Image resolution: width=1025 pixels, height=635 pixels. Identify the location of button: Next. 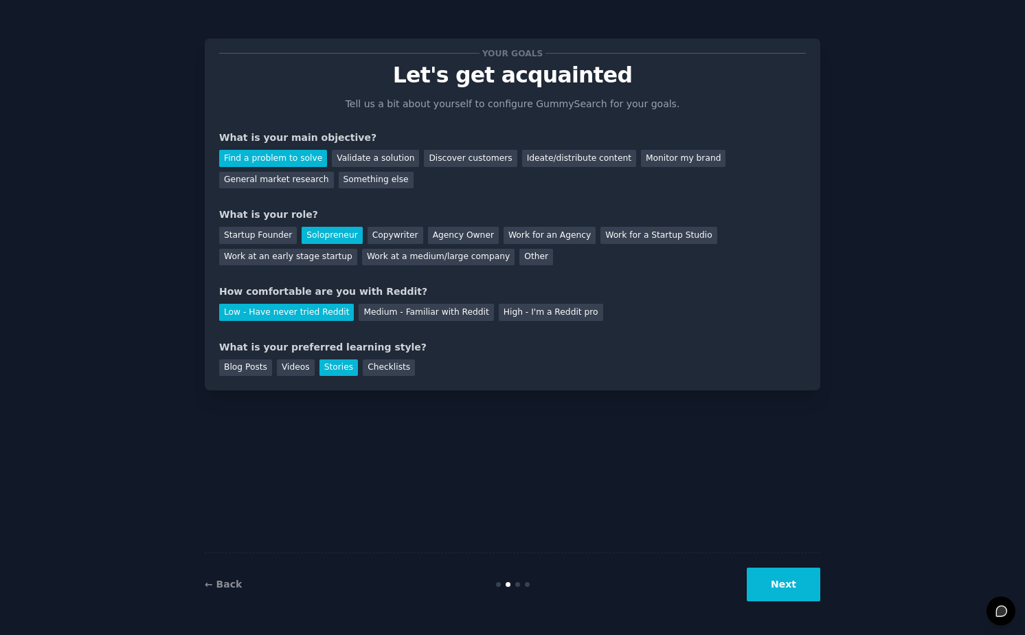
(783, 584).